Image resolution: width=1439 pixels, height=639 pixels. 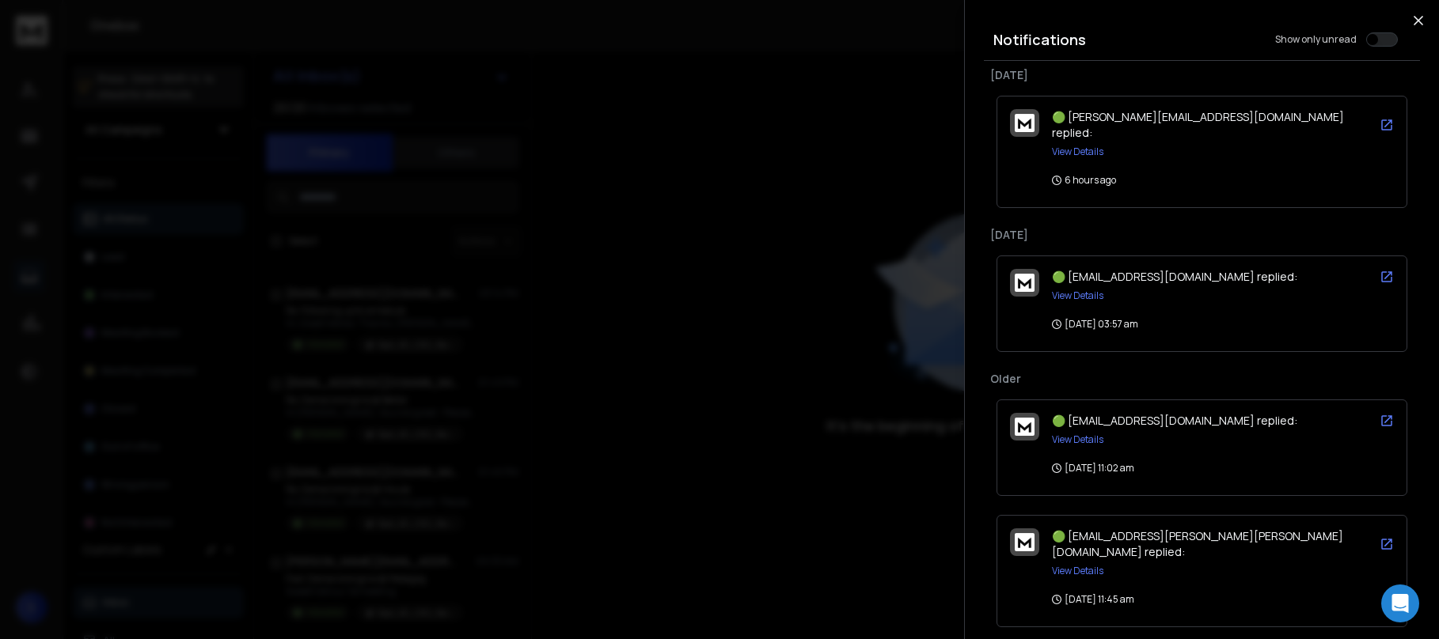 I want to click on label: Show only unread, so click(x=1315, y=40).